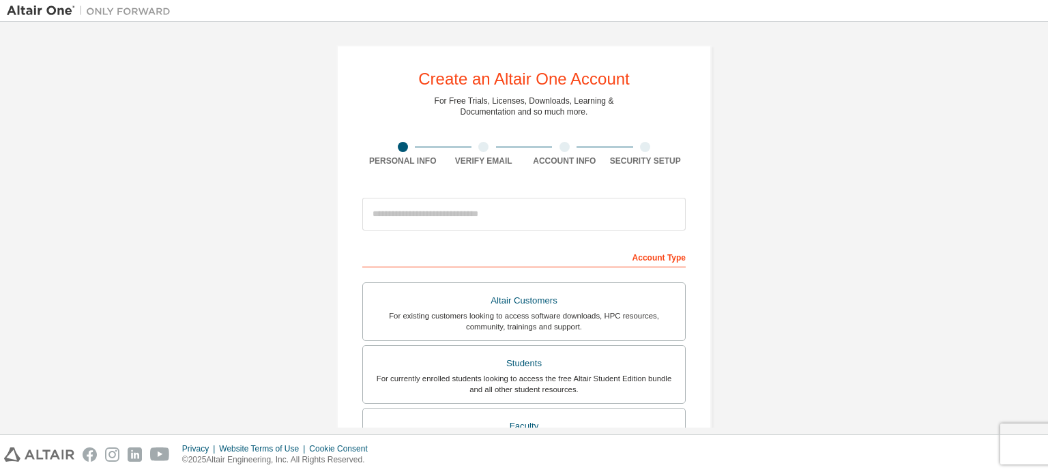 This screenshot has height=474, width=1048. I want to click on div: For Free Trials, Licenses, Downloads, Learning & Documentation and so much more., so click(524, 106).